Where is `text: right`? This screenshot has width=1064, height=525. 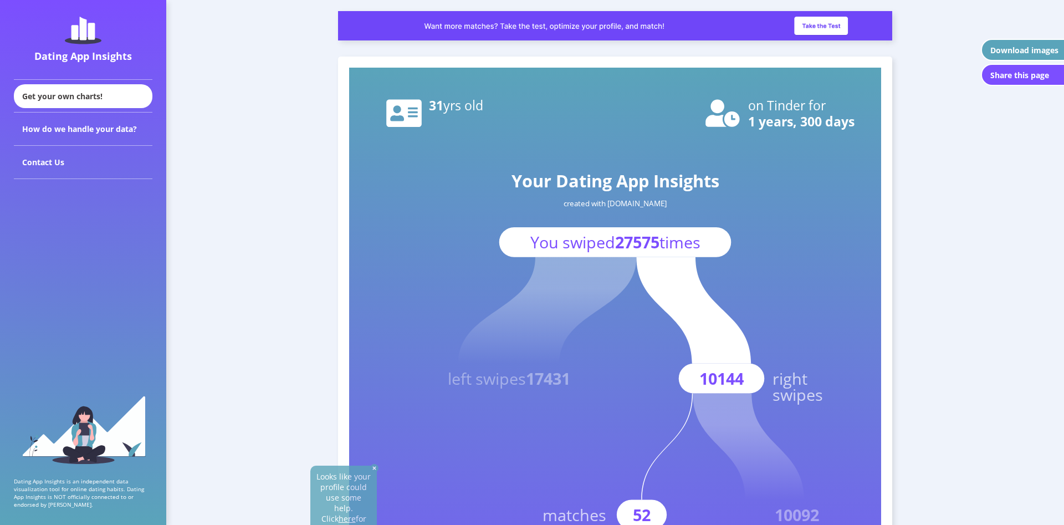
text: right is located at coordinates (790, 378).